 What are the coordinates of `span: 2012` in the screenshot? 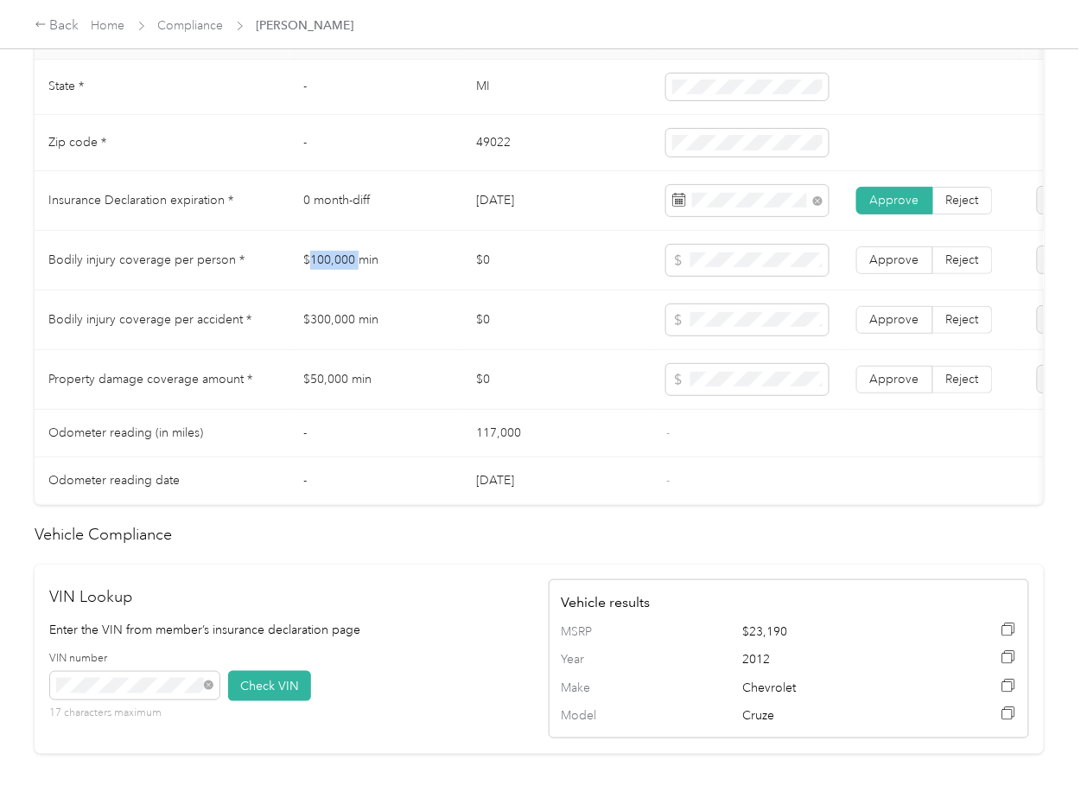 It's located at (834, 659).